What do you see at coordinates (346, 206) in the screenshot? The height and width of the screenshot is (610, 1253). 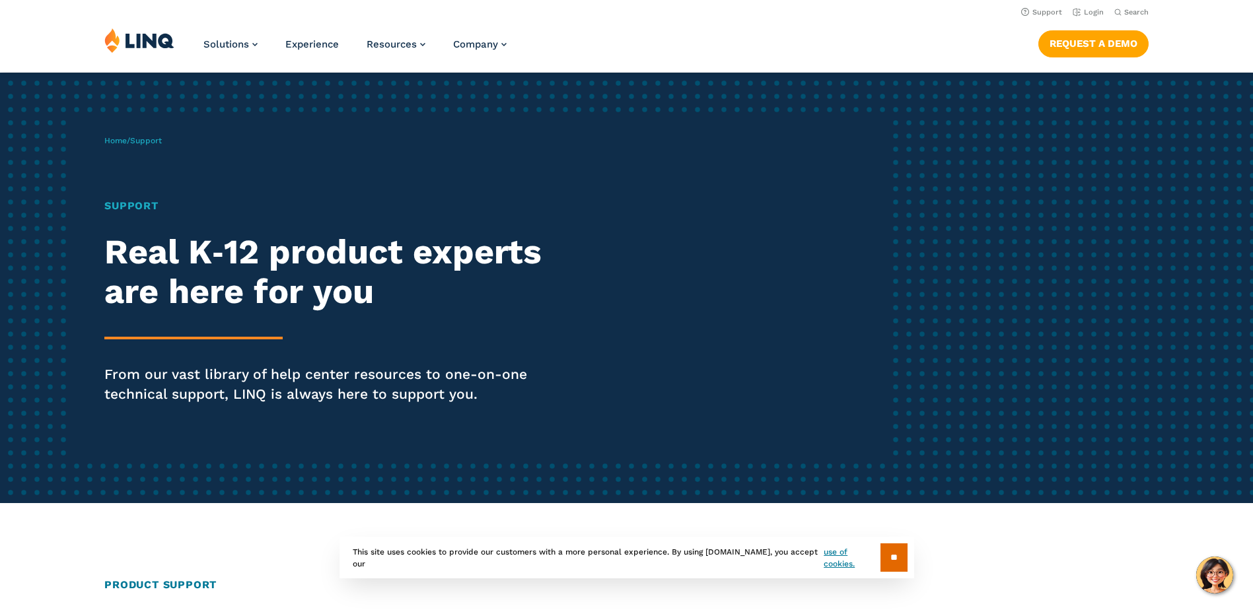 I see `h1: Support` at bounding box center [346, 206].